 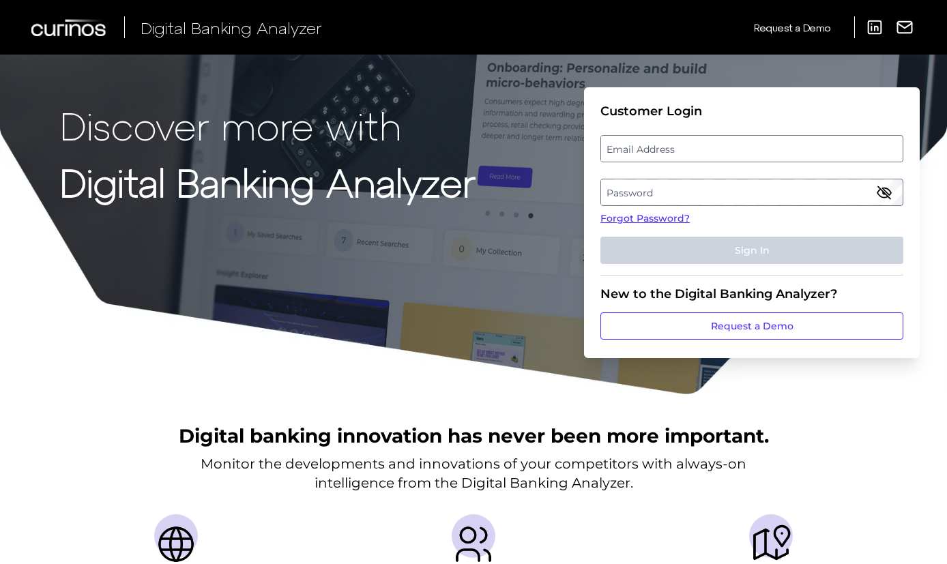 What do you see at coordinates (792, 27) in the screenshot?
I see `span: Request a Demo` at bounding box center [792, 27].